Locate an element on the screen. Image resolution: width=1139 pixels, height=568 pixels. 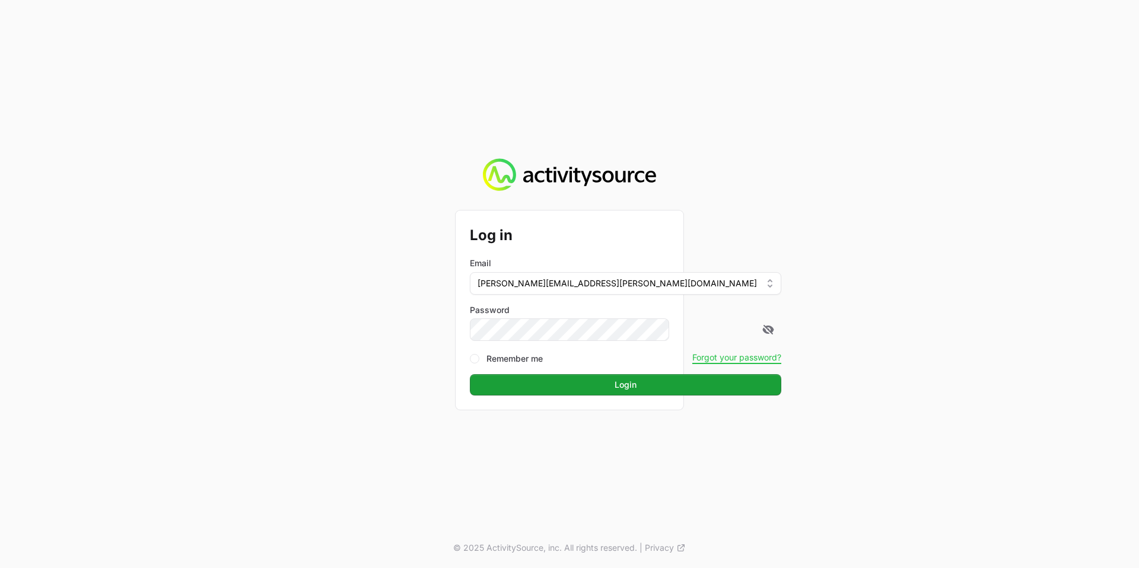
label: Remember me is located at coordinates (514, 359).